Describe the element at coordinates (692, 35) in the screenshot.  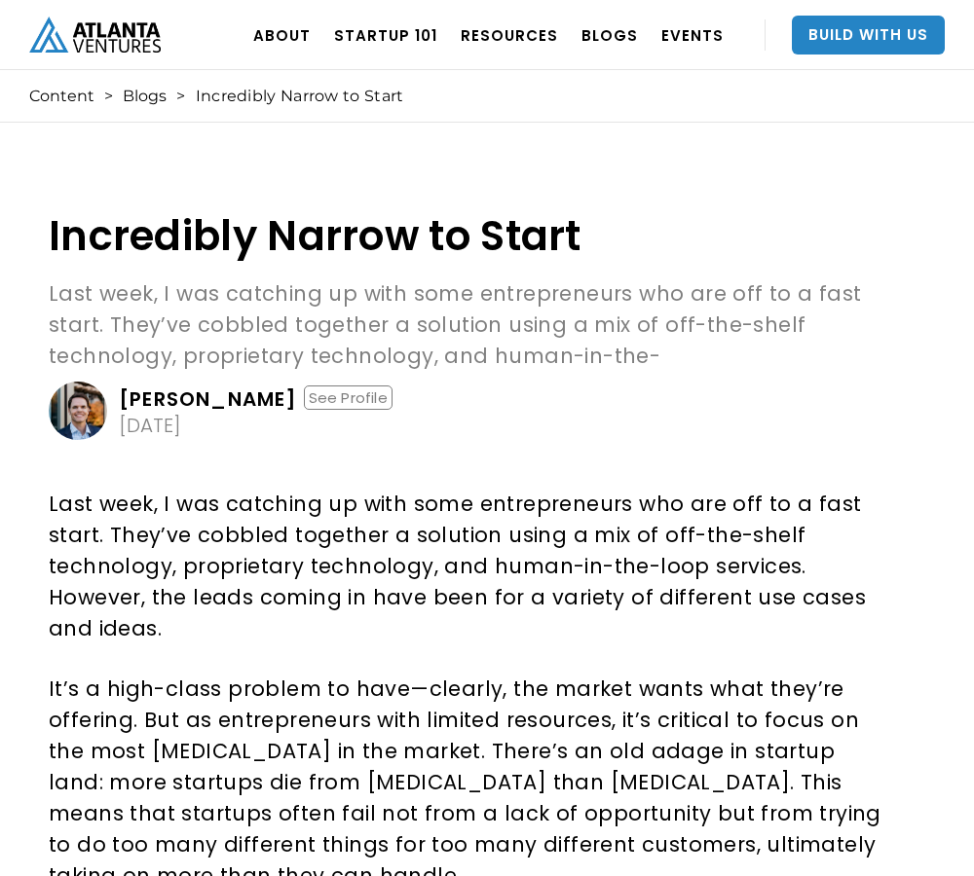
I see `a: EVENTS` at that location.